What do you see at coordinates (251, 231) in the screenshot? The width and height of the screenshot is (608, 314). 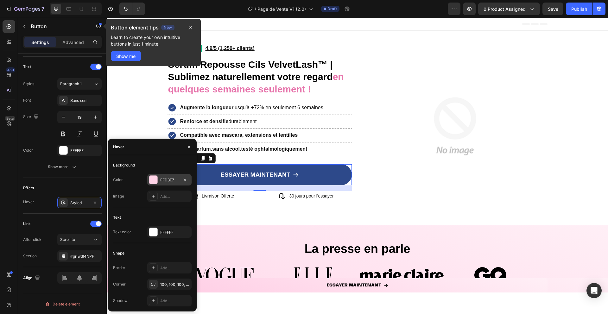 I see `strong: La presse en parle` at bounding box center [251, 231].